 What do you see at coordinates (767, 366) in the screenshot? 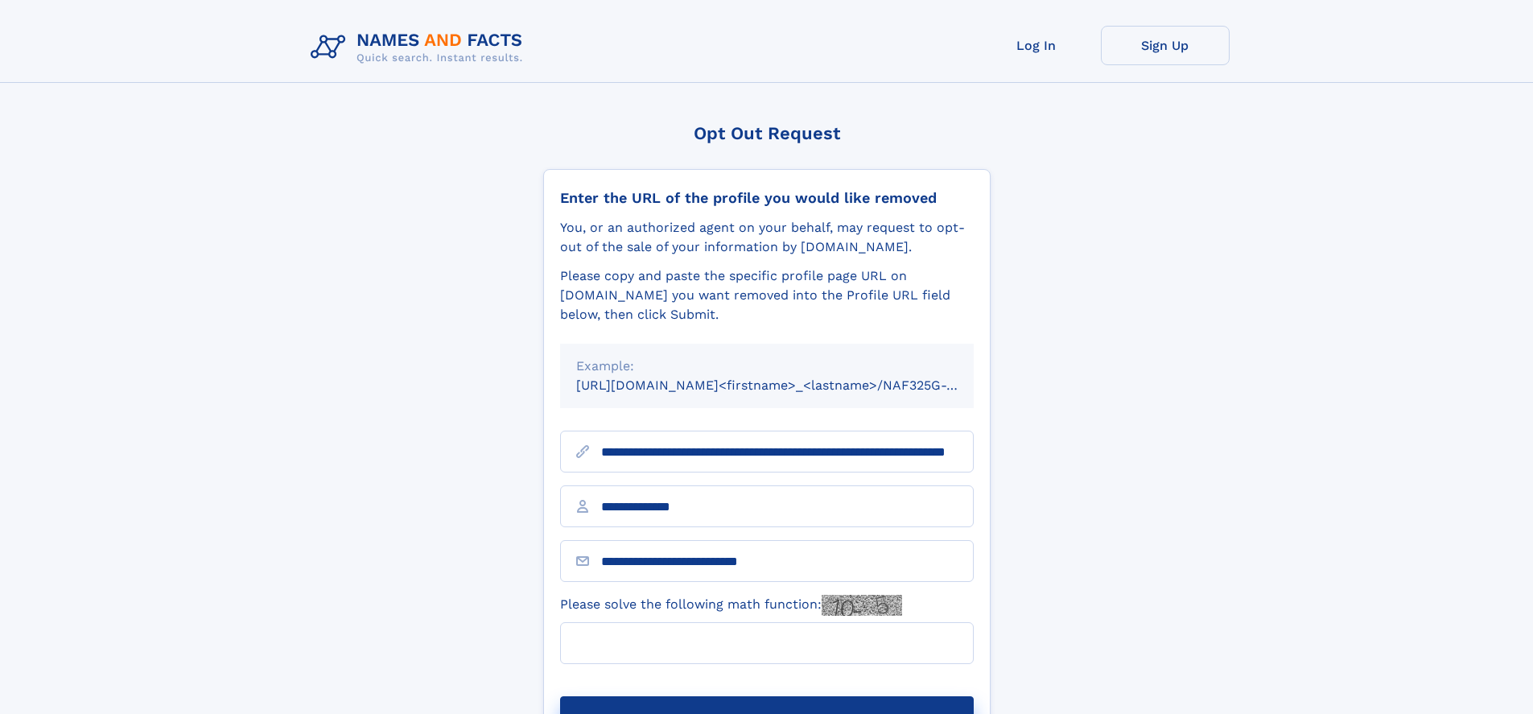
I see `div: Example:` at bounding box center [767, 366].